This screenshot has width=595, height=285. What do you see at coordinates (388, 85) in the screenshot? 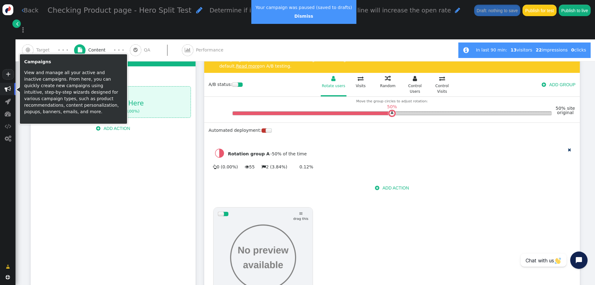
I see `a:  Random` at bounding box center [388, 85].